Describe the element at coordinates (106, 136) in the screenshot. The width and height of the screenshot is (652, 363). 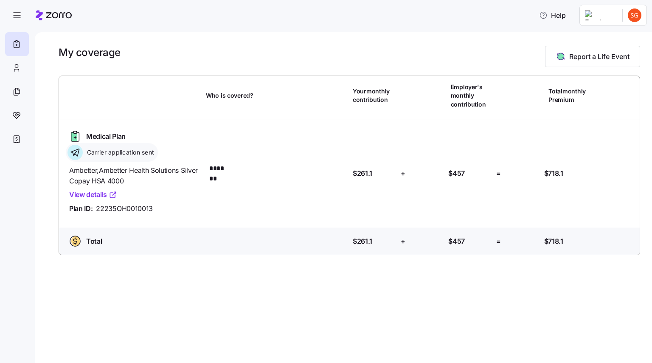
I see `span: Medical Plan` at that location.